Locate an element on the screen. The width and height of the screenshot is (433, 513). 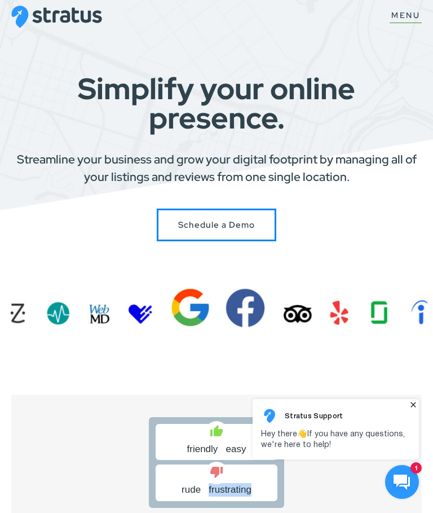
h1: Simplify your online presence. is located at coordinates (217, 104).